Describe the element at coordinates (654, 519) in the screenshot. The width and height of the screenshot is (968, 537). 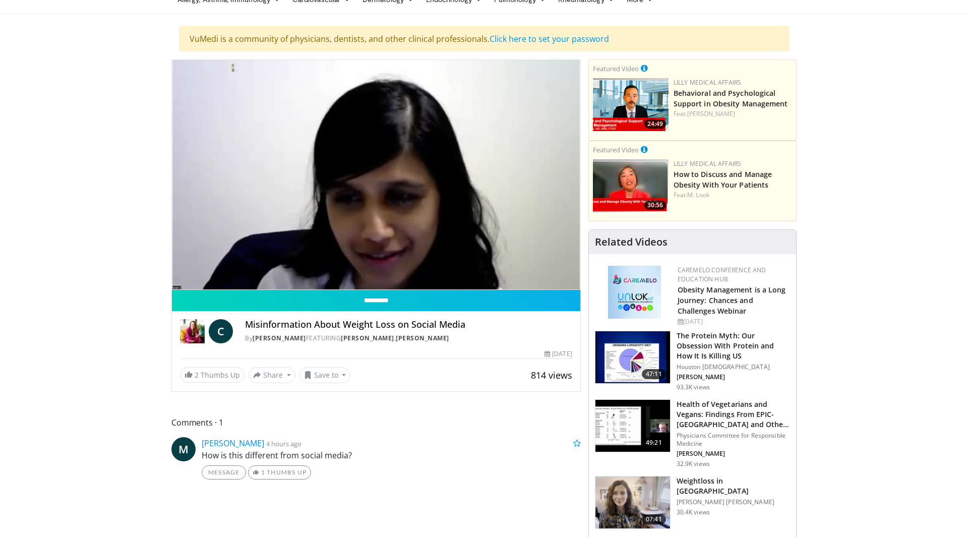
I see `span: 07:41` at that location.